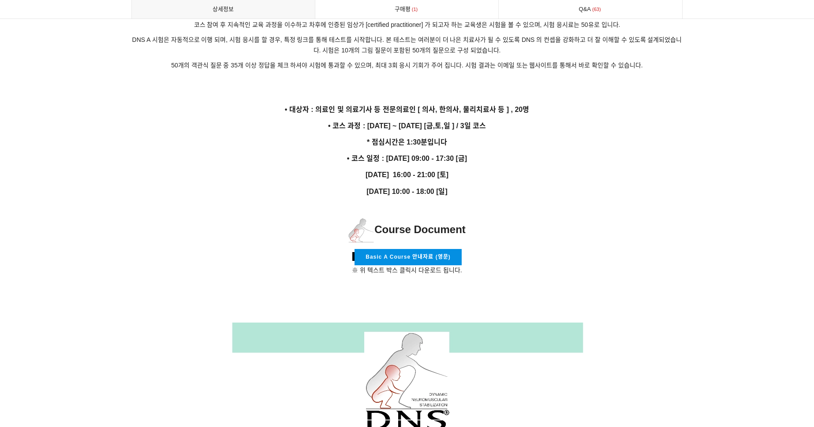 The image size is (814, 427). Describe the element at coordinates (407, 25) in the screenshot. I see `span: 코스 참여 후 지속적인 교육 과정을 이수하고 차후에 인증된 임상가 [certified practitioner] 가 되고자 하는 교육생은 시험을 볼 수 있으며, 시험 응시료는 ...` at that location.